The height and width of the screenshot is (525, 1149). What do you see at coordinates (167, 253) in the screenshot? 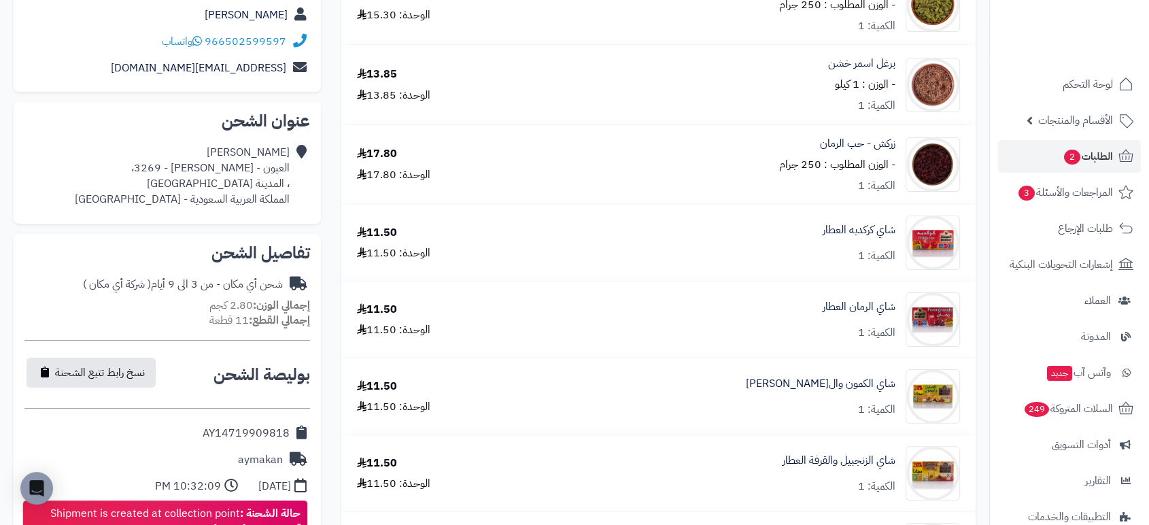
I see `h2: تفاصيل الشحن` at bounding box center [167, 253].